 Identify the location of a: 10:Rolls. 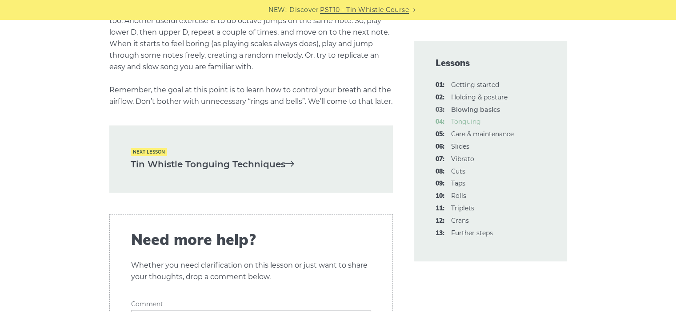
(459, 196).